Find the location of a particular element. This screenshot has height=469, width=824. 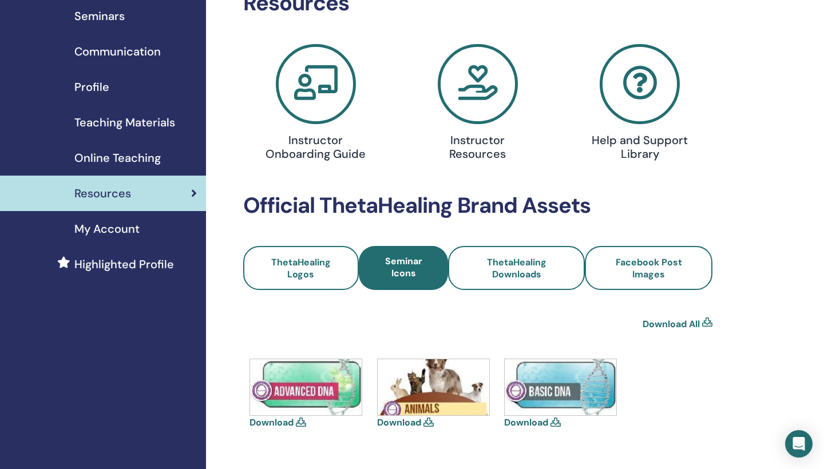

span: Facebook Post Images is located at coordinates (649, 268).